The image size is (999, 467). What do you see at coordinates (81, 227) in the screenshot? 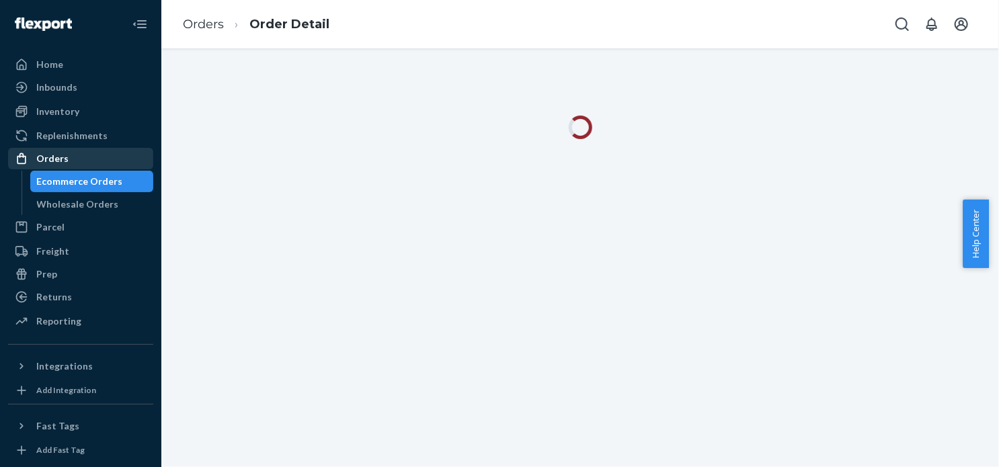
I see `a: Parcel` at bounding box center [81, 227].